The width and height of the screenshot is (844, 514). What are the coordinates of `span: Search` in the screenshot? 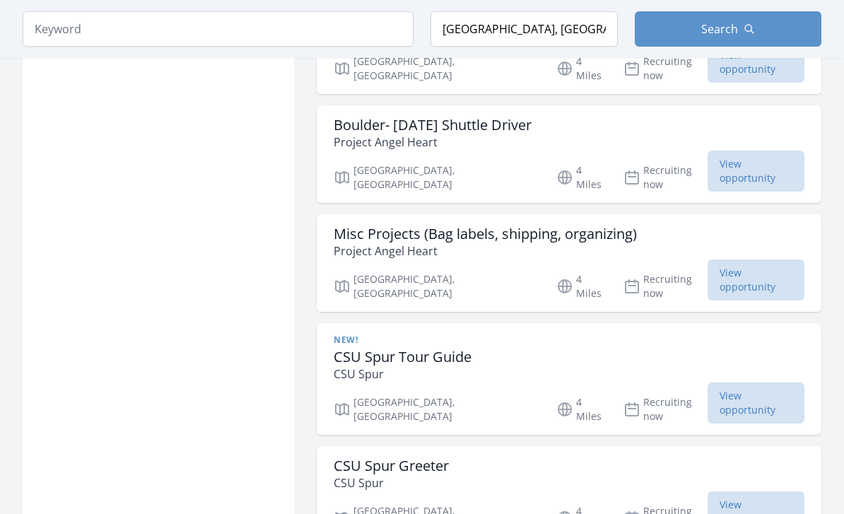 It's located at (720, 29).